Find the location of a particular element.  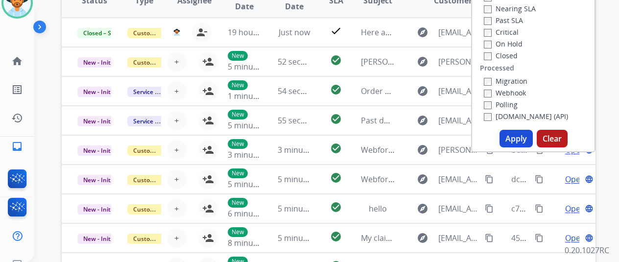

input: Past SLA is located at coordinates (487, 21).